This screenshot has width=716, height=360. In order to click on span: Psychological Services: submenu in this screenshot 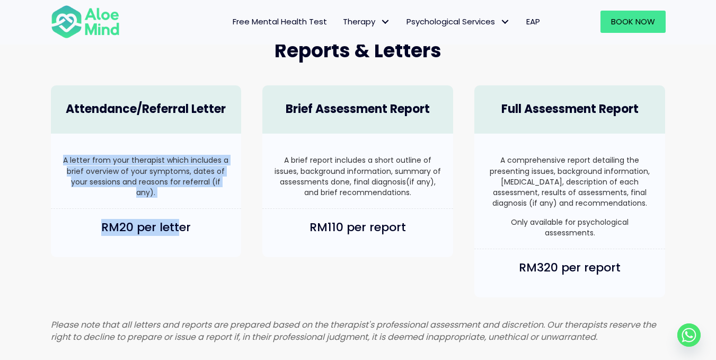, I will do `click(505, 22)`.